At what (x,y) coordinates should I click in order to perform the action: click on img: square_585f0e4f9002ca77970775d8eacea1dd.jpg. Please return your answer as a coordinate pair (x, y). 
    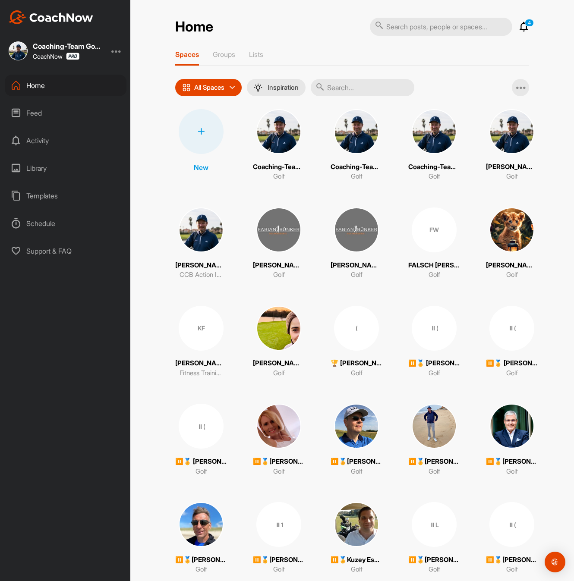
    Looking at the image, I should click on (201, 525).